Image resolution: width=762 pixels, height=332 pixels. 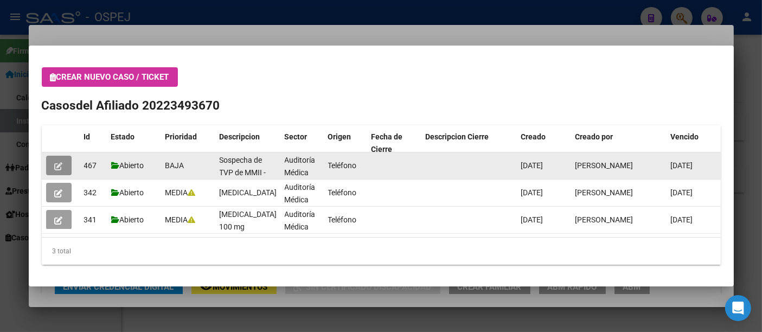 I want to click on datatable-header-cell: Sector, so click(x=302, y=143).